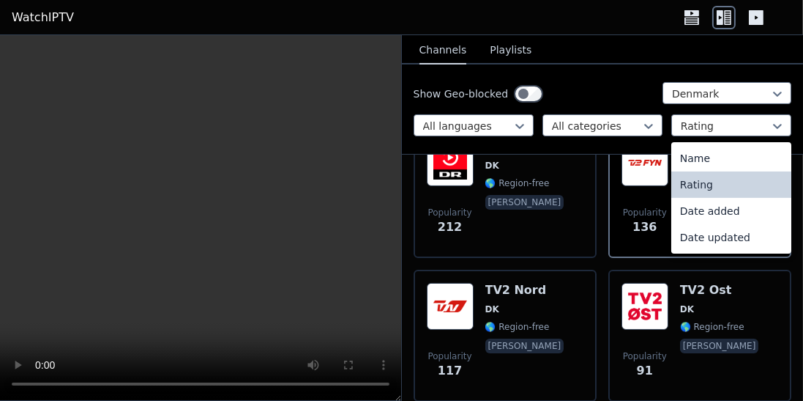 This screenshot has height=401, width=803. What do you see at coordinates (645, 227) in the screenshot?
I see `span: 136` at bounding box center [645, 227].